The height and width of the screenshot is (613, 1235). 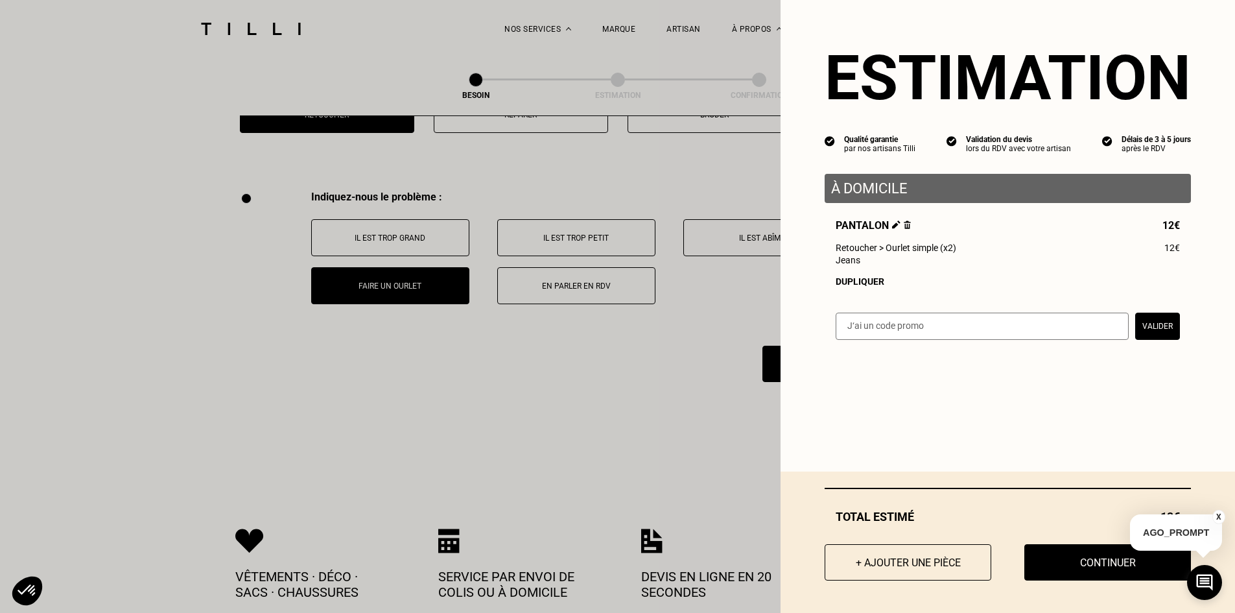 I want to click on button: X, so click(x=1219, y=517).